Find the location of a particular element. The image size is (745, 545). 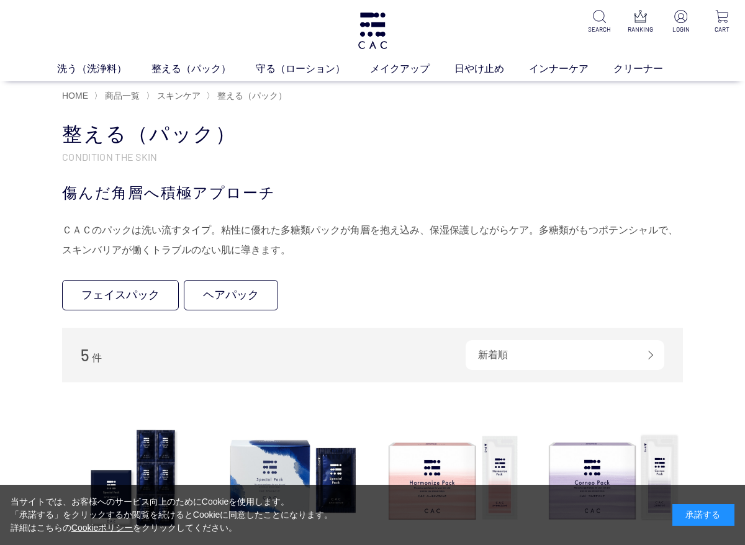

span: スキンケア is located at coordinates (179, 96).